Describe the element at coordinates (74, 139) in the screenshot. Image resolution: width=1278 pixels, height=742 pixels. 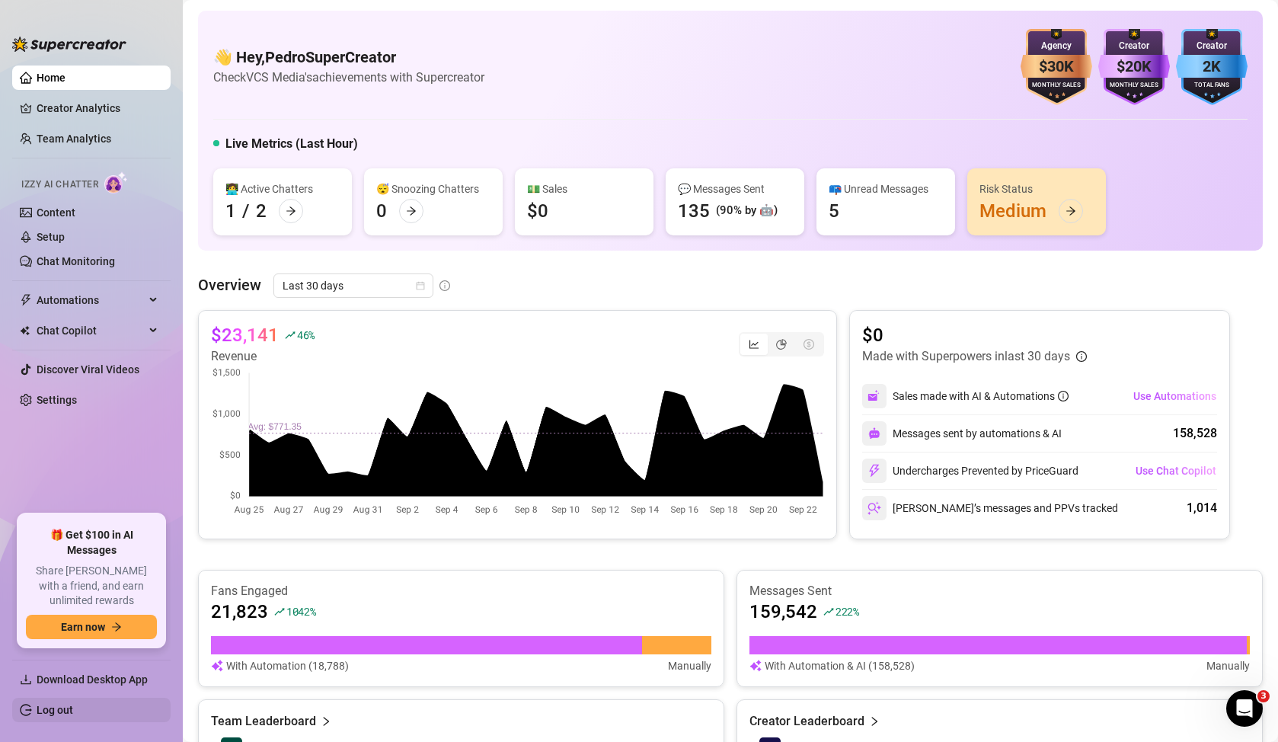
I see `a: Team Analytics` at that location.